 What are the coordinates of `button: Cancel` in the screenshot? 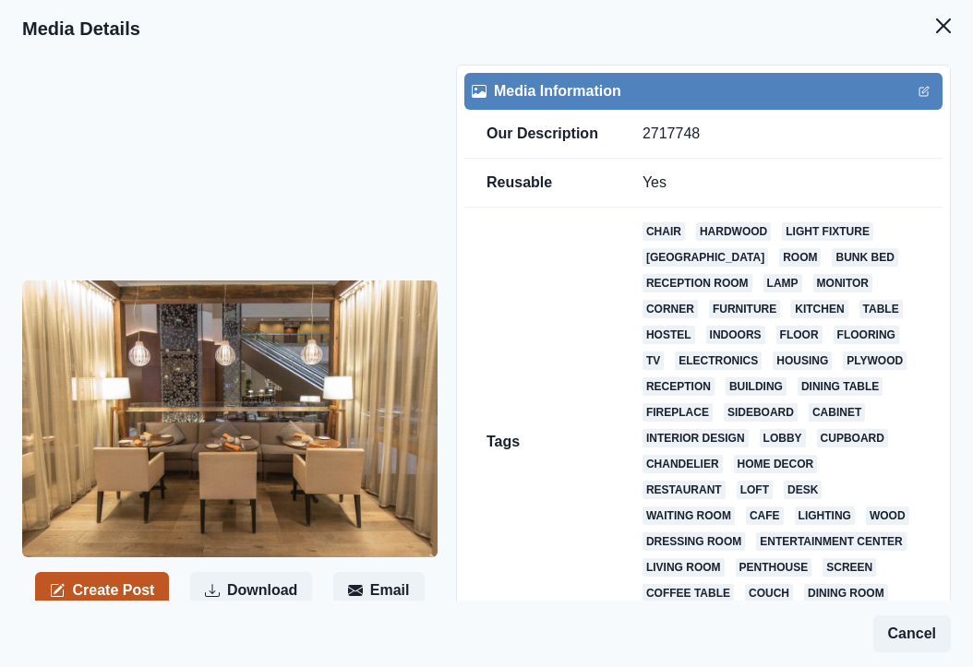 It's located at (912, 634).